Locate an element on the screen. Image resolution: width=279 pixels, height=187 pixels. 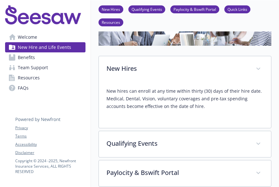
a: Disclaimer is located at coordinates (50, 153).